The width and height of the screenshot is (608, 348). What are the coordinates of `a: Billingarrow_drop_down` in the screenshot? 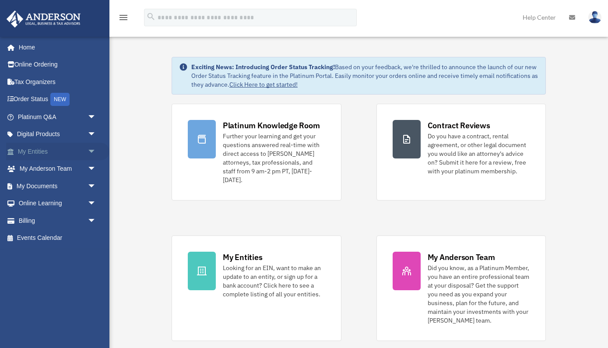 It's located at (58, 221).